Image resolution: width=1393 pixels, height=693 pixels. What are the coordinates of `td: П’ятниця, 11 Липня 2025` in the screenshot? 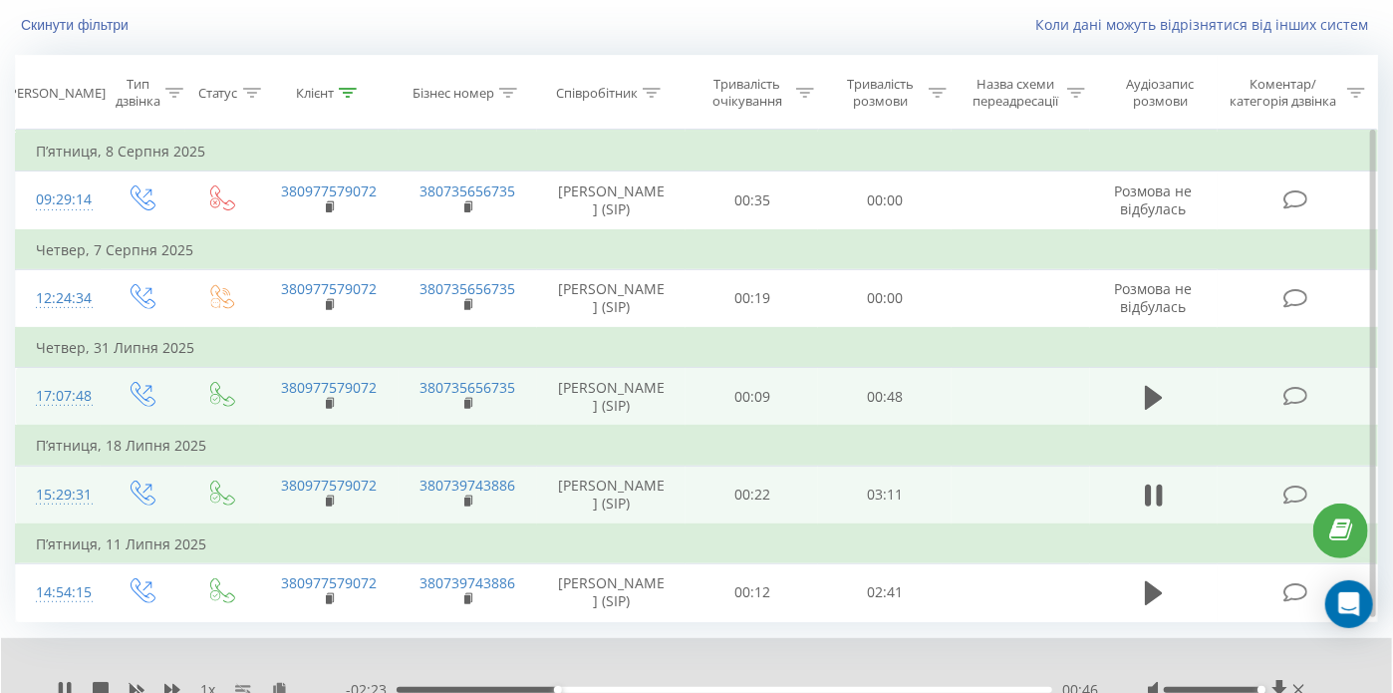 It's located at (697, 544).